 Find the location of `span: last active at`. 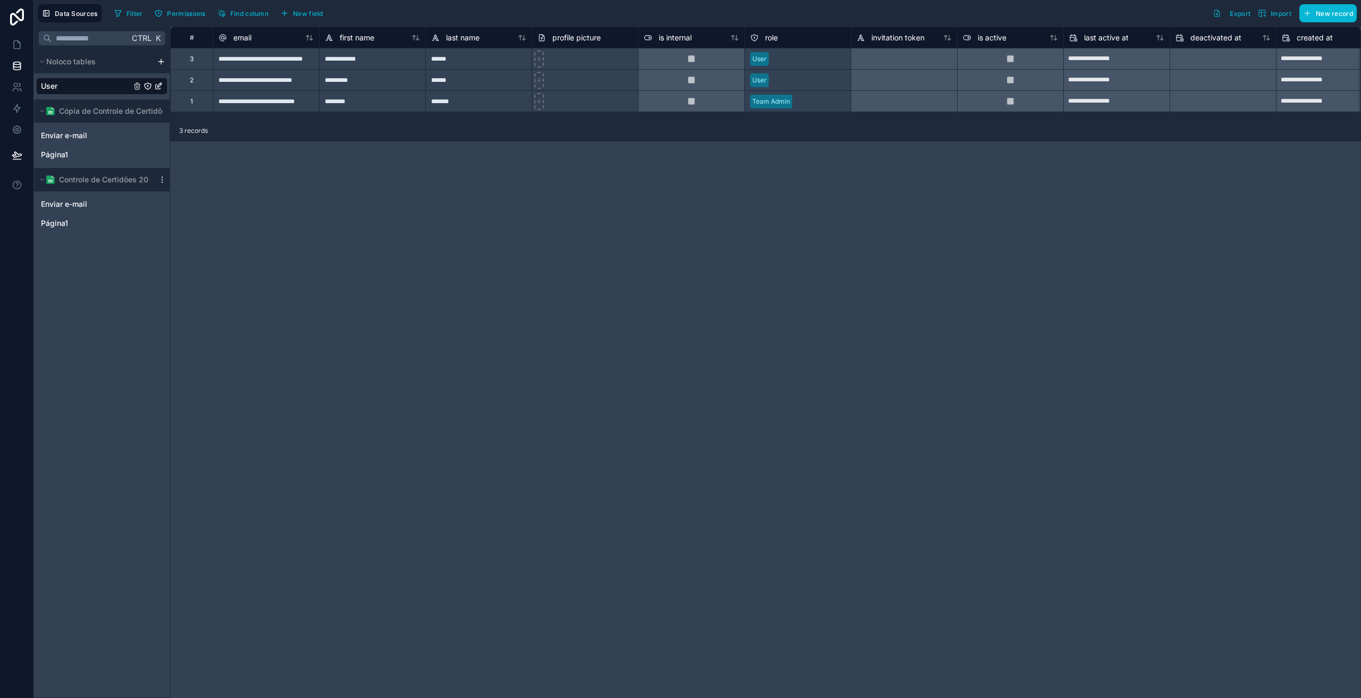

span: last active at is located at coordinates (1107, 38).